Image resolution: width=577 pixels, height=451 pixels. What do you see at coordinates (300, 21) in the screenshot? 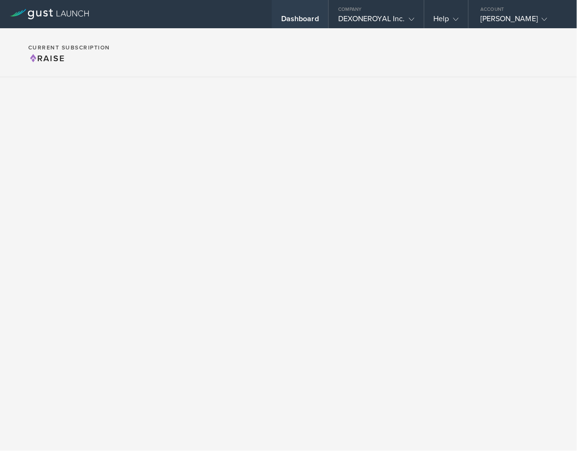
I see `div: Dashboard` at bounding box center [300, 21].